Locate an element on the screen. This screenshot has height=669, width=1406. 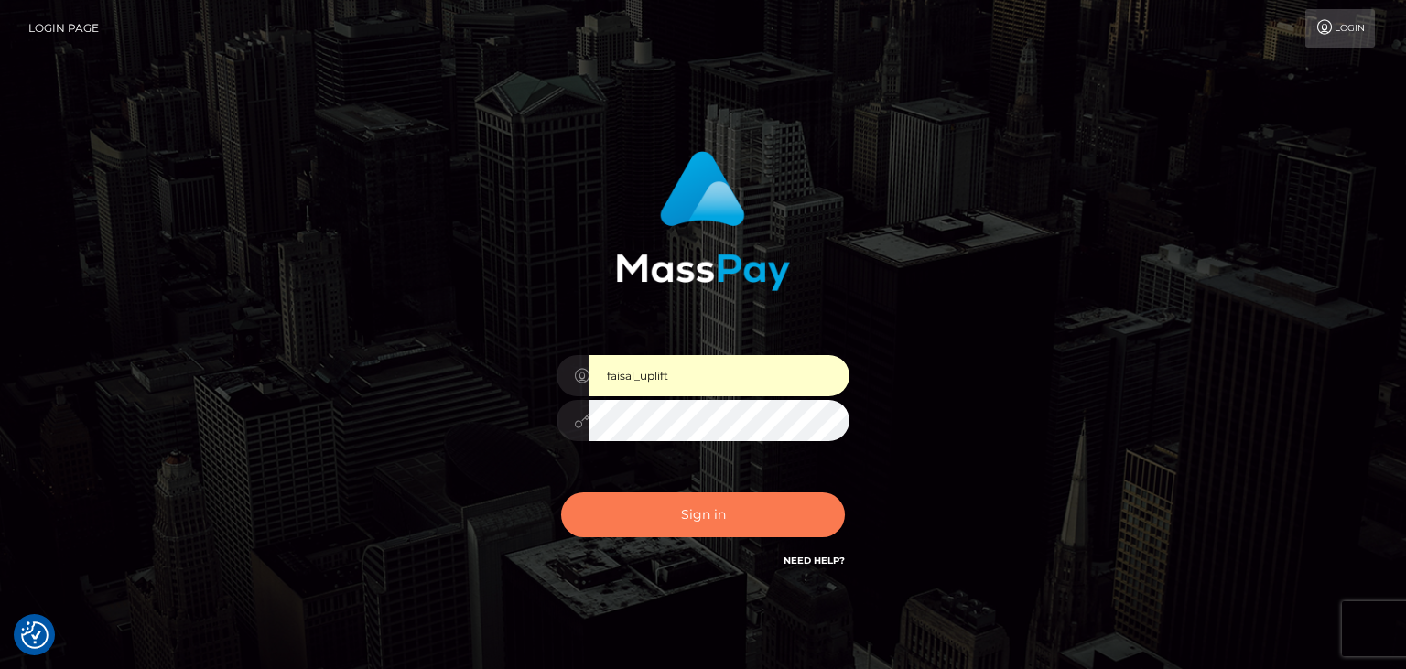
a: Login is located at coordinates (1340, 28).